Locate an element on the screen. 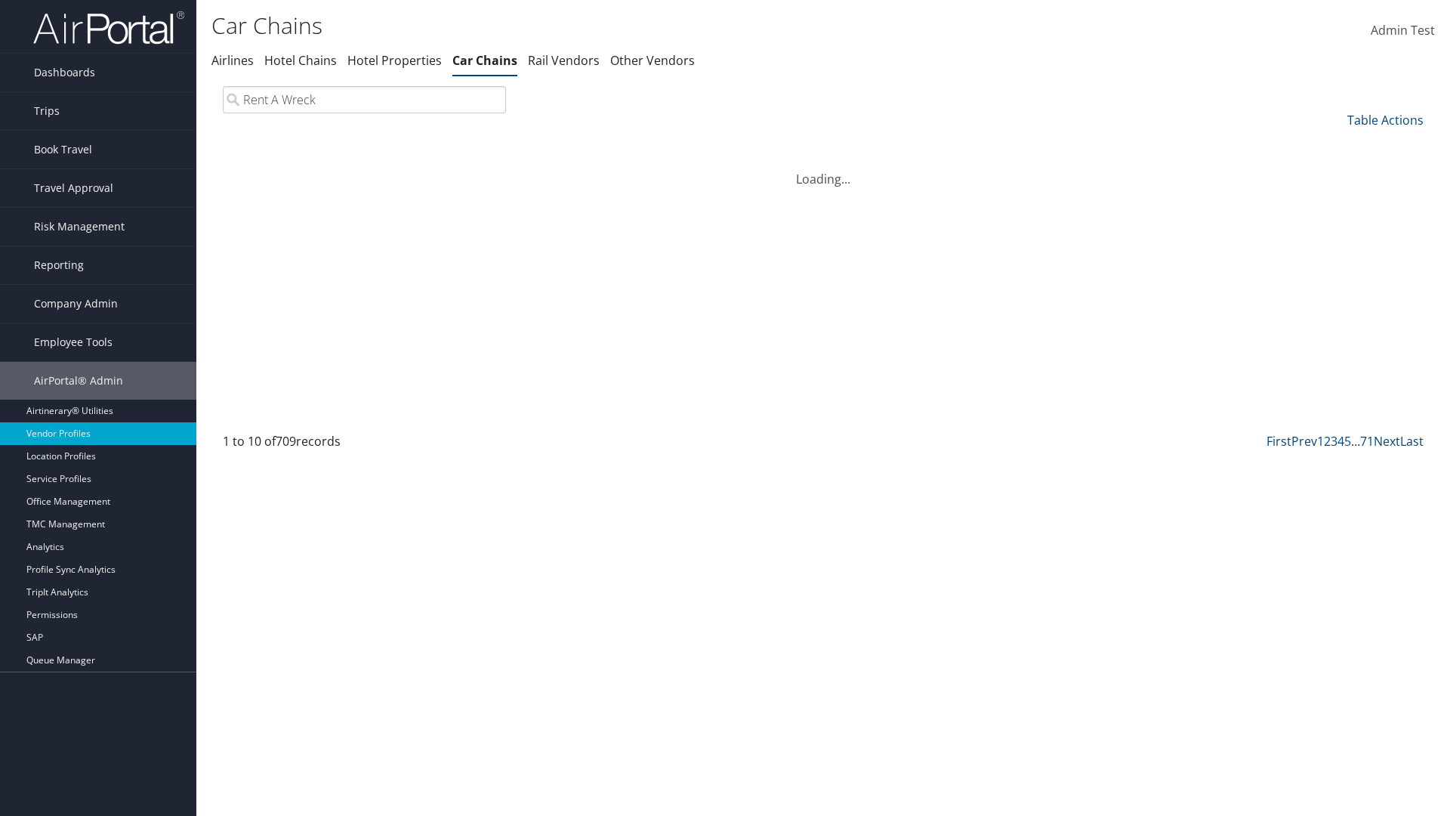 Image resolution: width=1450 pixels, height=816 pixels. a: Next is located at coordinates (1387, 441).